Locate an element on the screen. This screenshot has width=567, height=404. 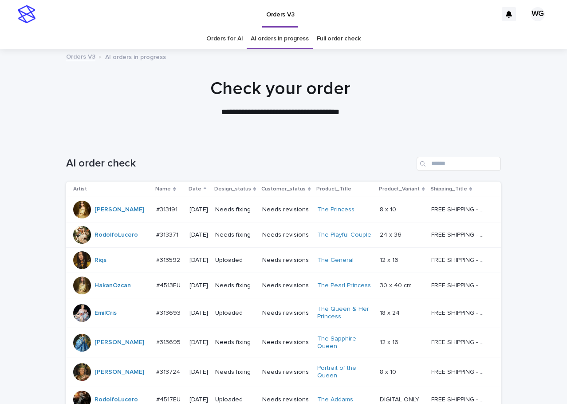
p: #313724 is located at coordinates (169, 371).